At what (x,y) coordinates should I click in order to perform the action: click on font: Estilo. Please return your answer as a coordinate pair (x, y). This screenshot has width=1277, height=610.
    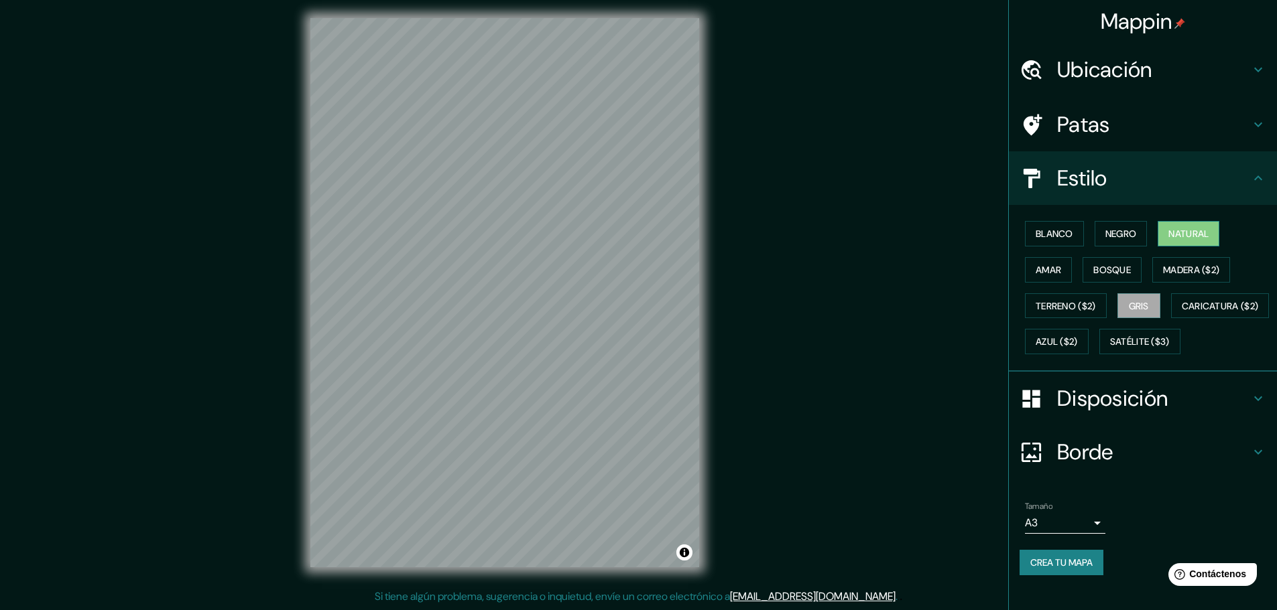
    Looking at the image, I should click on (1082, 178).